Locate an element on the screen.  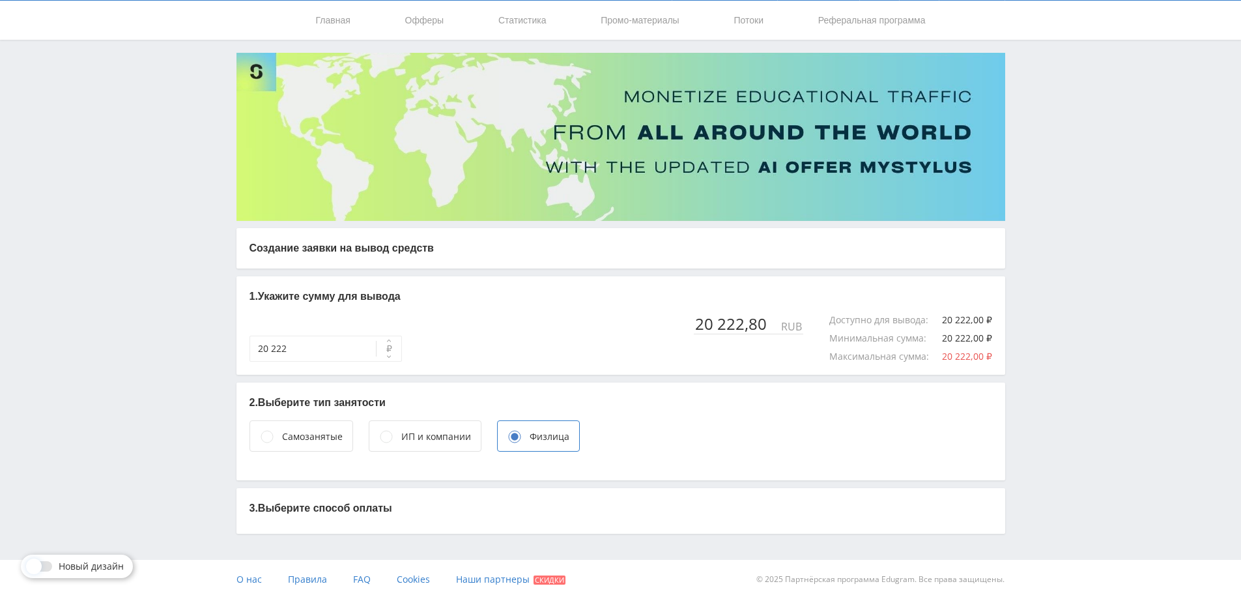
p: 1. Укажите сумму для вывода is located at coordinates (621, 296).